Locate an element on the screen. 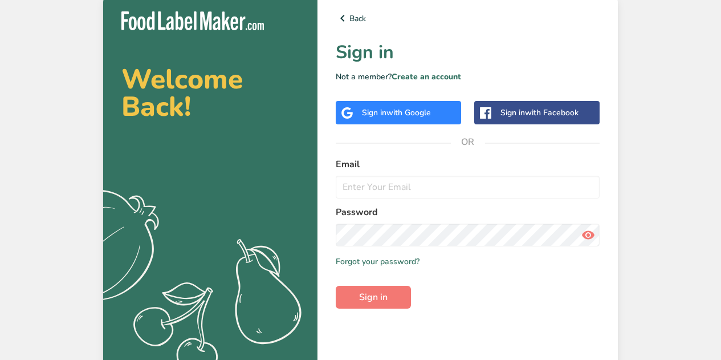 This screenshot has height=360, width=721. a: Create an account is located at coordinates (426, 76).